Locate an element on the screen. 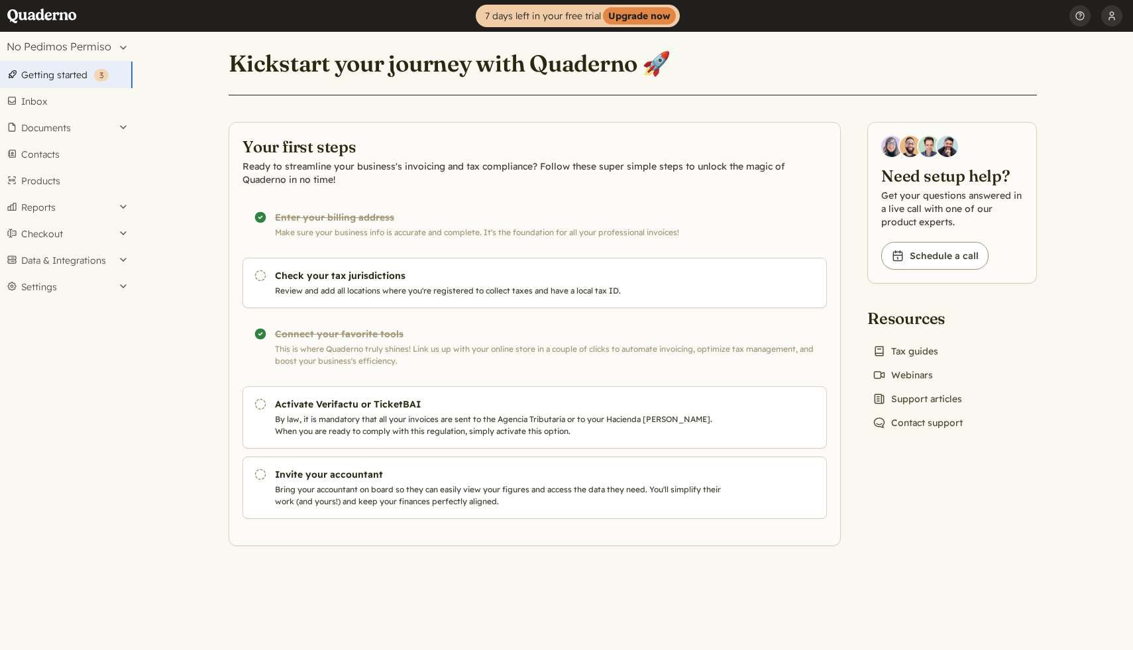 The height and width of the screenshot is (650, 1133). p: Review and add all locations where you're registered to collect taxes and have a local tax ID. is located at coordinates (501, 291).